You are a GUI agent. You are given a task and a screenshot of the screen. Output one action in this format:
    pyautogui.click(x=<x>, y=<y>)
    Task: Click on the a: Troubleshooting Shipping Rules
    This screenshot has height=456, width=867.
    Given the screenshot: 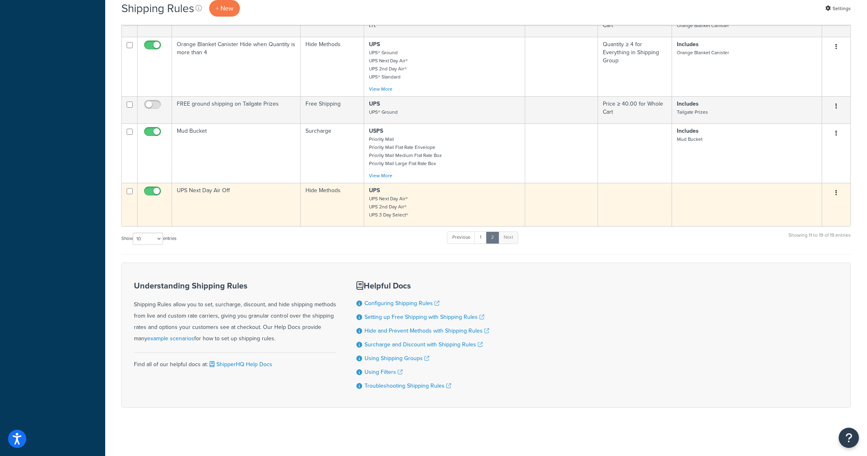 What is the action you would take?
    pyautogui.click(x=408, y=386)
    